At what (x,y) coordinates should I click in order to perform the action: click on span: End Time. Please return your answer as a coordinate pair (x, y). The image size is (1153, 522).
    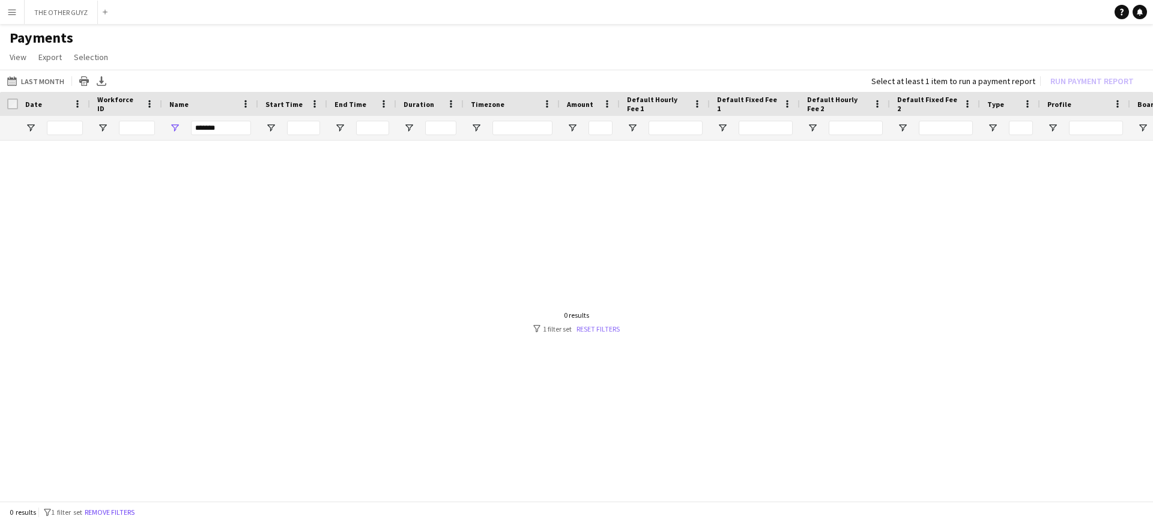
    Looking at the image, I should click on (350, 104).